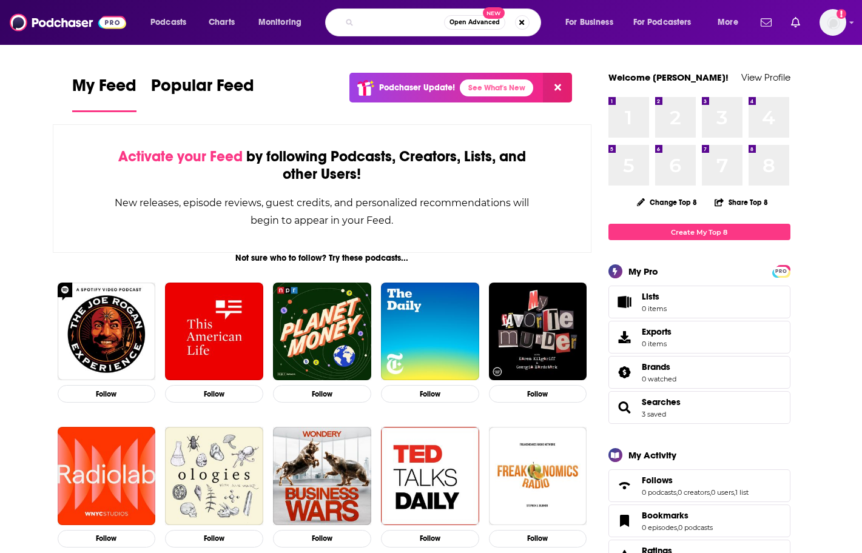 Image resolution: width=862 pixels, height=553 pixels. I want to click on a: Radiolab, so click(107, 476).